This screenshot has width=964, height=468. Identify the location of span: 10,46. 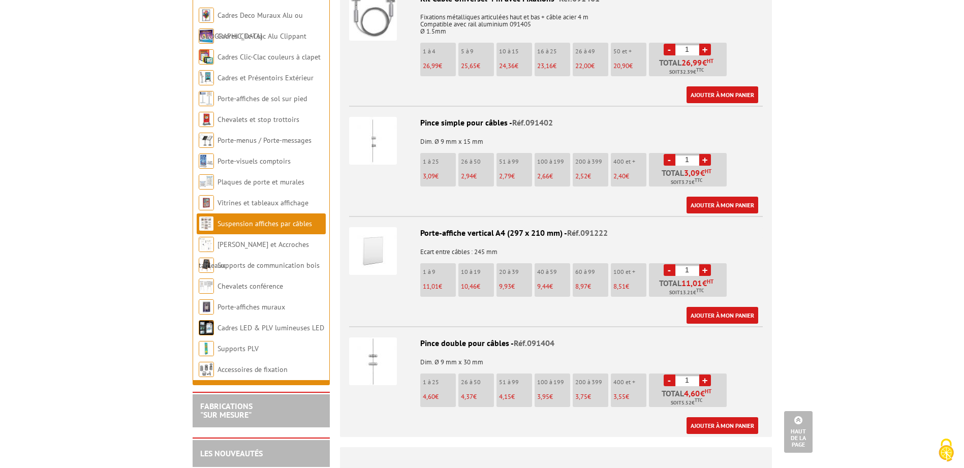
(469, 286).